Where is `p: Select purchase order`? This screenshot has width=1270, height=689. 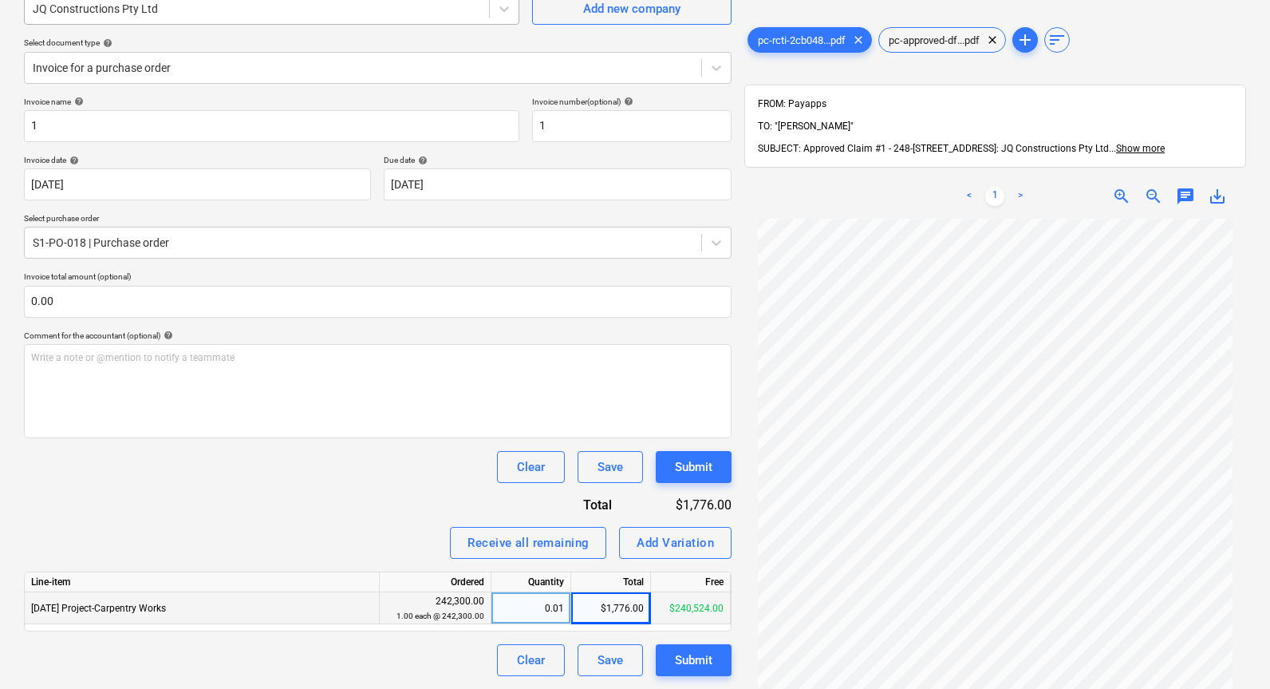
p: Select purchase order is located at coordinates (377, 219).